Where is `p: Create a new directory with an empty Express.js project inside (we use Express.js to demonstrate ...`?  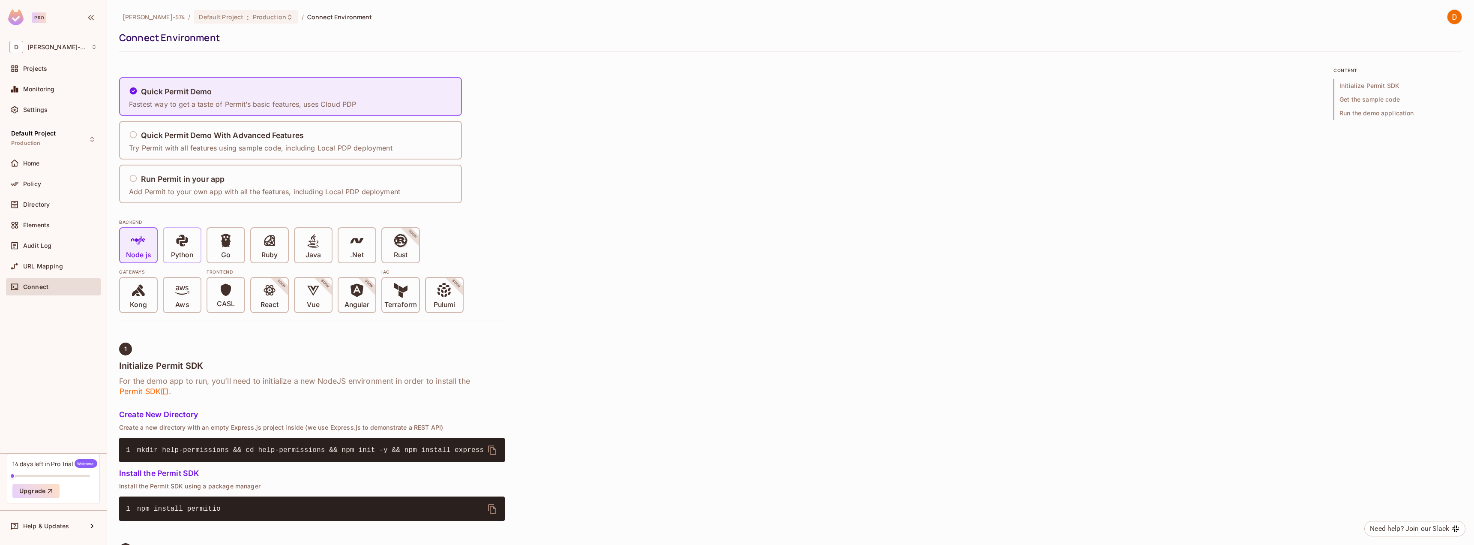 p: Create a new directory with an empty Express.js project inside (we use Express.js to demonstrate ... is located at coordinates (312, 427).